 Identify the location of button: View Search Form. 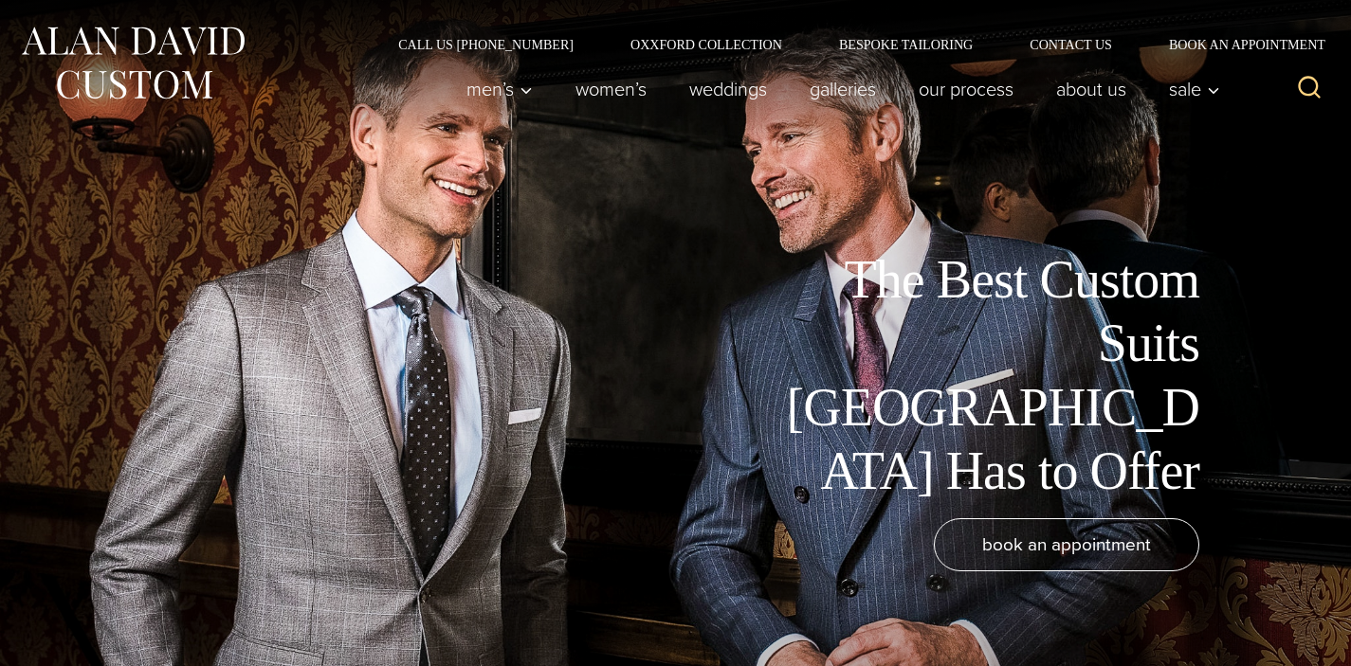
(1309, 89).